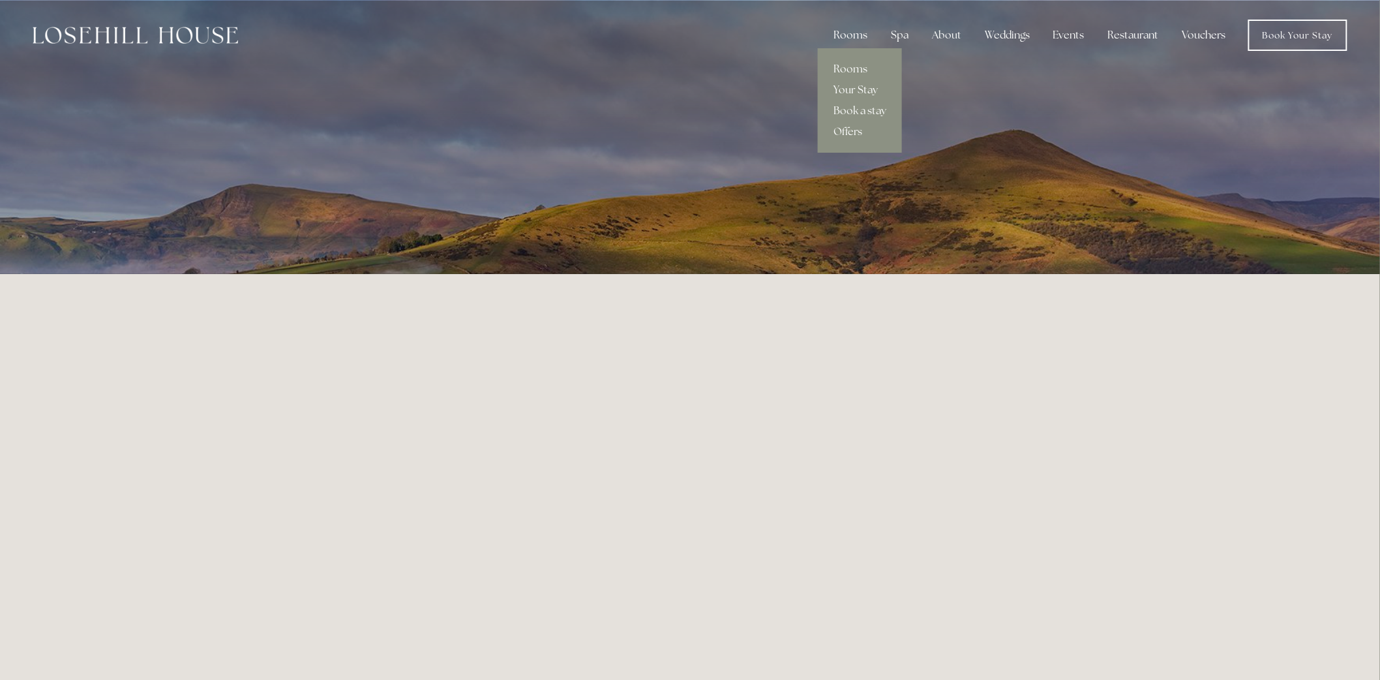 The height and width of the screenshot is (680, 1380). Describe the element at coordinates (1007, 35) in the screenshot. I see `div: Weddings` at that location.